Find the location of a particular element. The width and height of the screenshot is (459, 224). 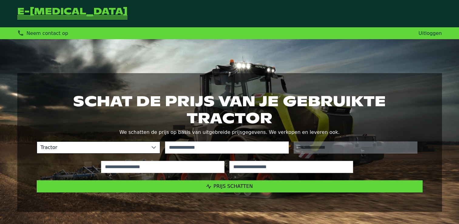

h1: Schat de prijs van je gebruikte tractor is located at coordinates (230, 109).